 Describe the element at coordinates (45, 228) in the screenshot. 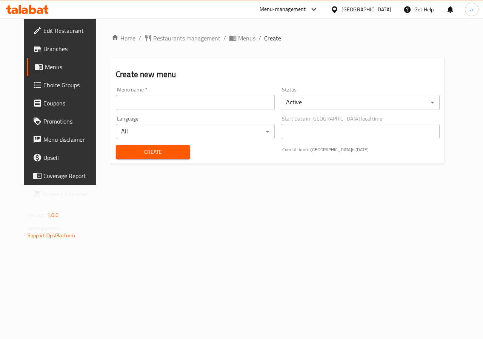

I see `span: Get support on:` at that location.